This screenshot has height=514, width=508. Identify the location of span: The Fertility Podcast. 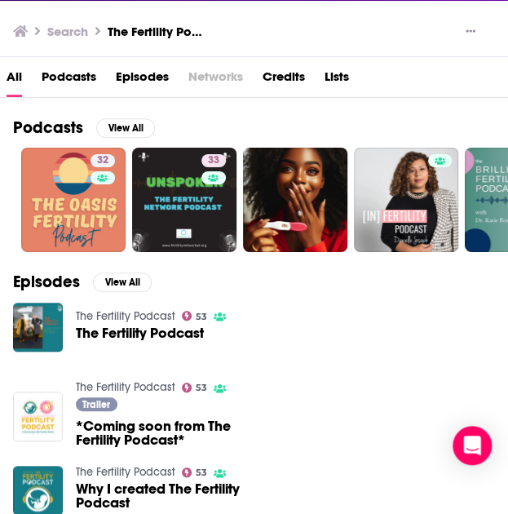
(140, 333).